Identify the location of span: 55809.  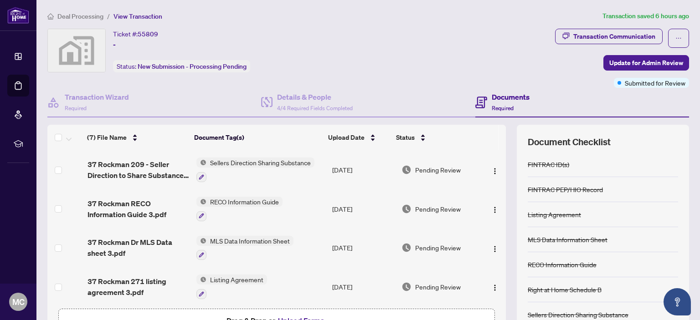
(148, 34).